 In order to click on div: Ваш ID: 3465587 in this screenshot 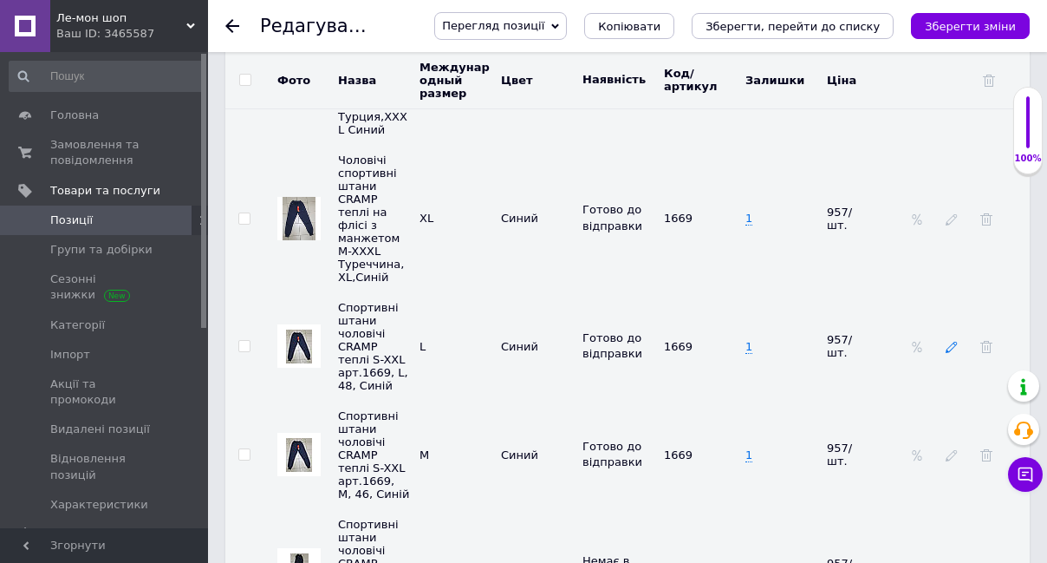, I will do `click(132, 34)`.